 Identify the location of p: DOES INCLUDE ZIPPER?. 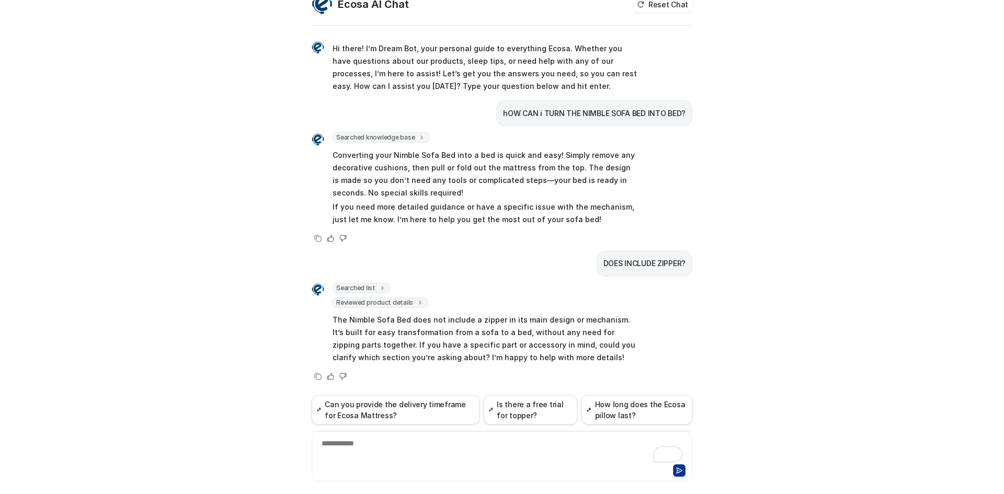
(644, 264).